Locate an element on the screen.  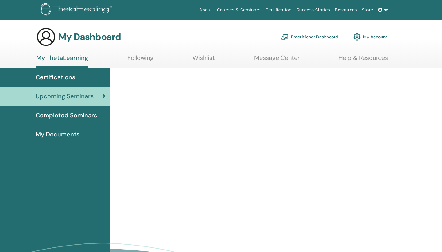
a: Certification is located at coordinates (278, 10).